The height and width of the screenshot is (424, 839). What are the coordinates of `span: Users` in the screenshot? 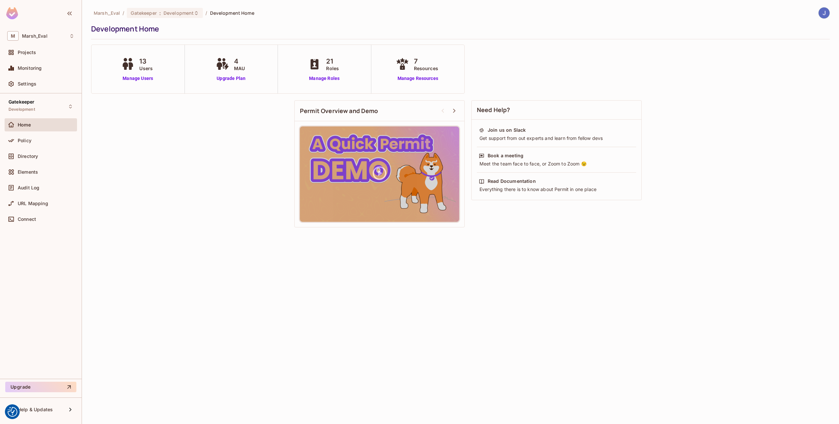 It's located at (146, 68).